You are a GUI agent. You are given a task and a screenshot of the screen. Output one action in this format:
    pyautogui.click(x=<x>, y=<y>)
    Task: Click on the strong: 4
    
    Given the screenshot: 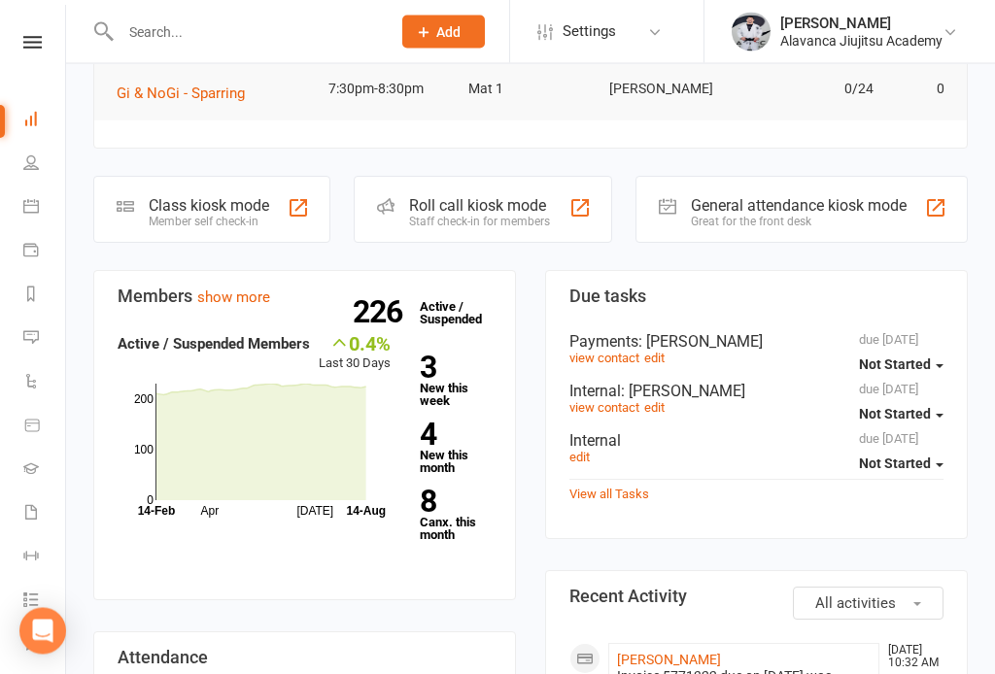 What is the action you would take?
    pyautogui.click(x=452, y=435)
    